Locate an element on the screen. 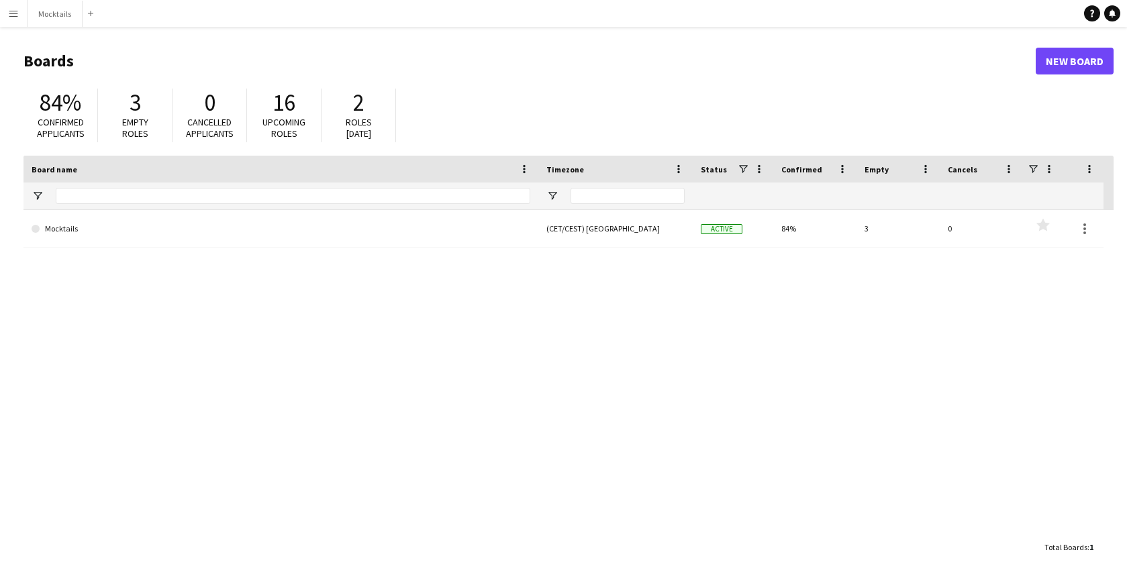 This screenshot has height=581, width=1127. a: Mocktails is located at coordinates (281, 229).